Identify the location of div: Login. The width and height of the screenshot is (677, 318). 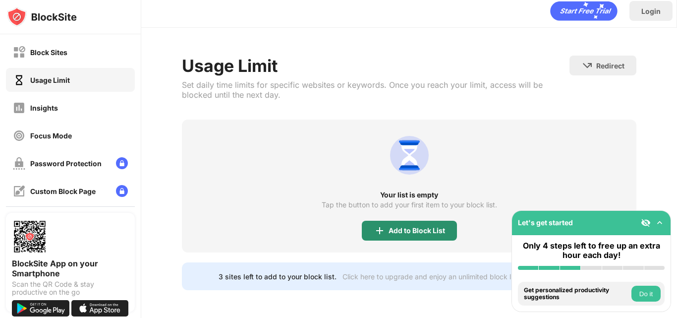
(650, 11).